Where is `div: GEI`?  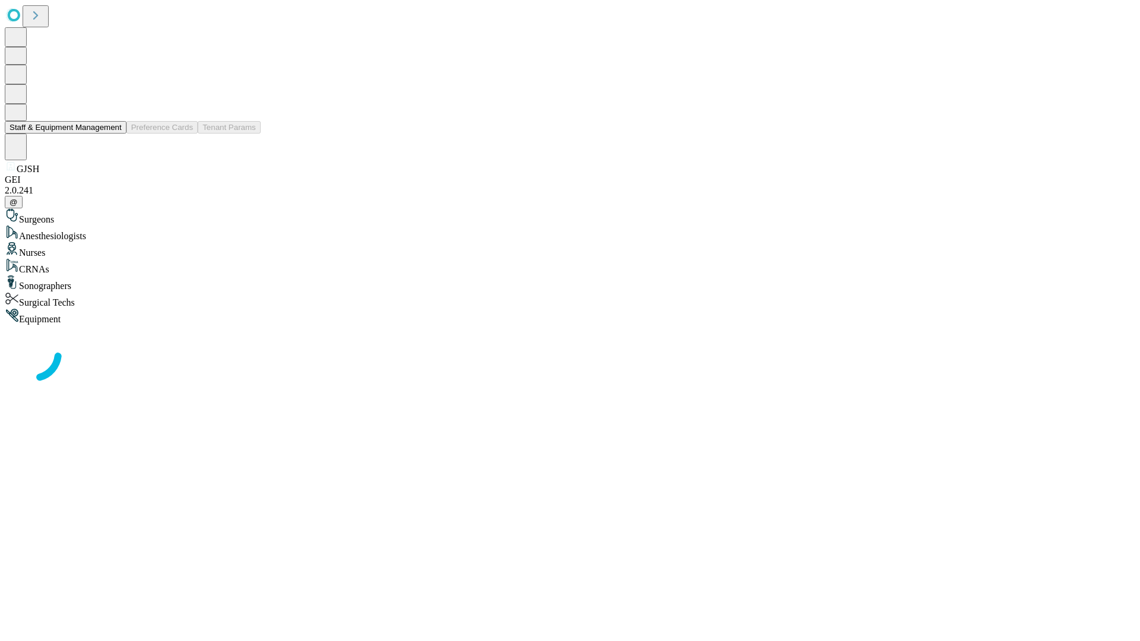
div: GEI is located at coordinates (570, 180).